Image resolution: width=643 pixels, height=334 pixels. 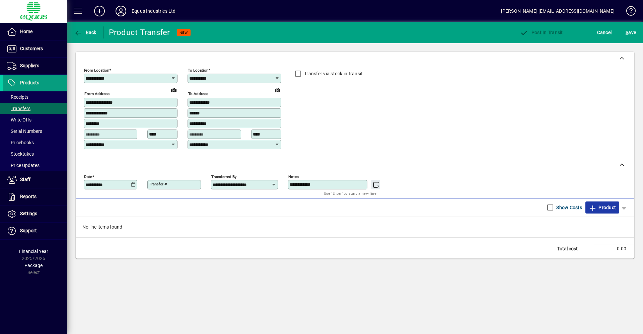 I want to click on label: Show Costs, so click(x=568, y=208).